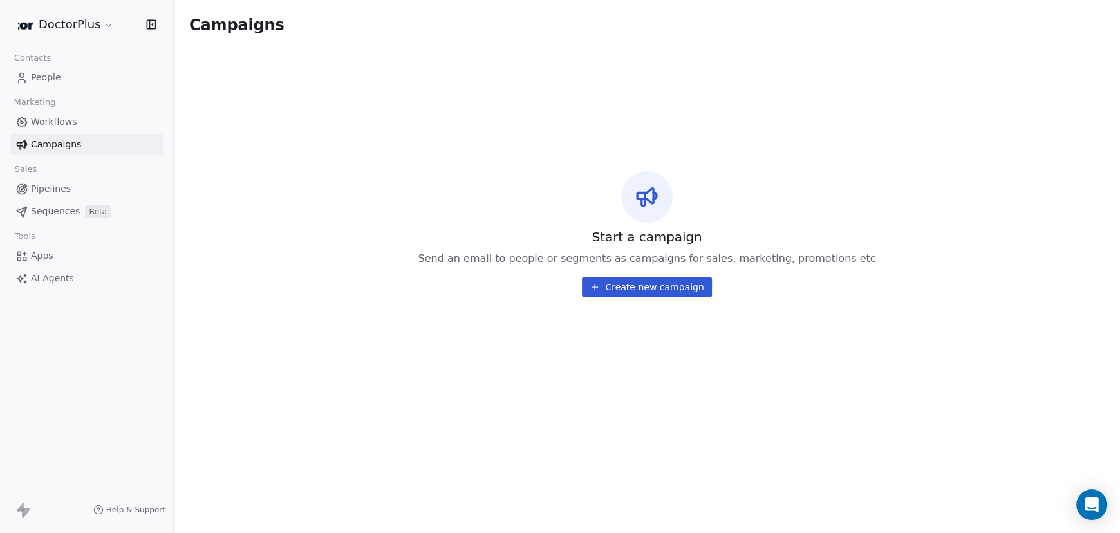  What do you see at coordinates (66, 24) in the screenshot?
I see `button: DoctorPlus` at bounding box center [66, 24].